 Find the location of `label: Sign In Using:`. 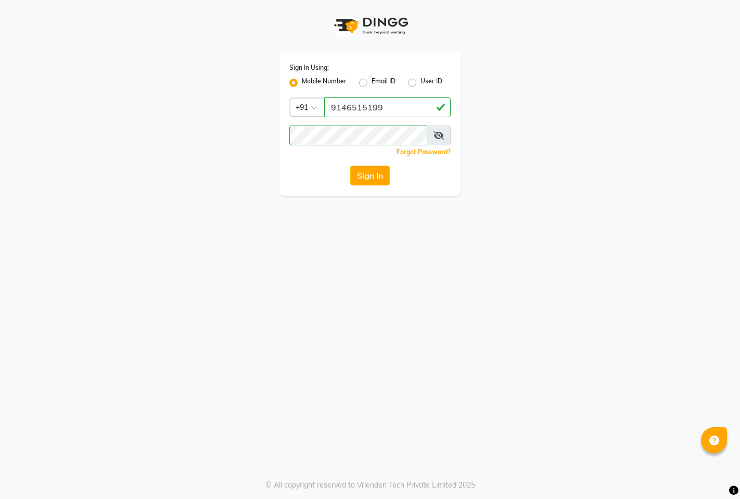

label: Sign In Using: is located at coordinates (309, 68).